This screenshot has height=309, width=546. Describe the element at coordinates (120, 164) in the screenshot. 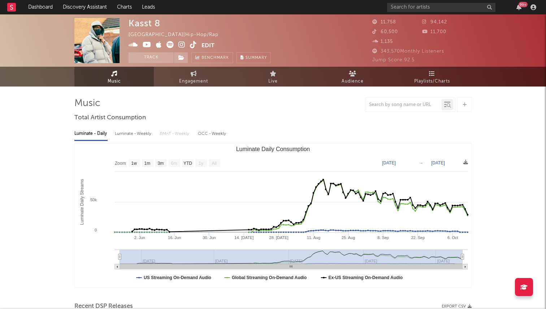

I see `text: Zoom` at that location.